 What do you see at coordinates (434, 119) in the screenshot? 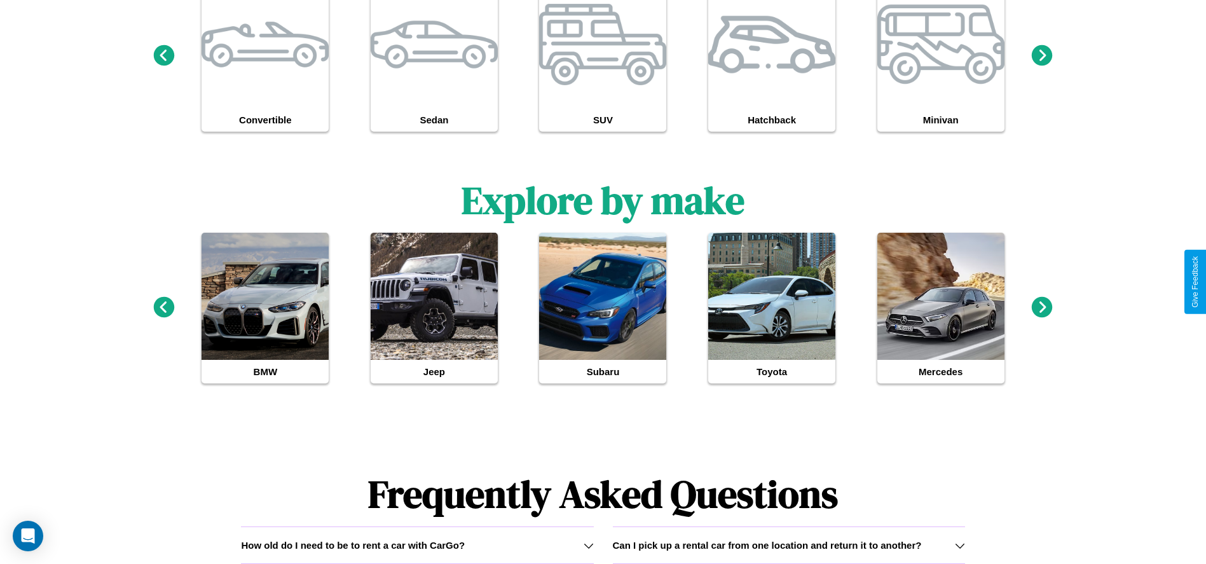
I see `h4: Sedan` at bounding box center [434, 119].